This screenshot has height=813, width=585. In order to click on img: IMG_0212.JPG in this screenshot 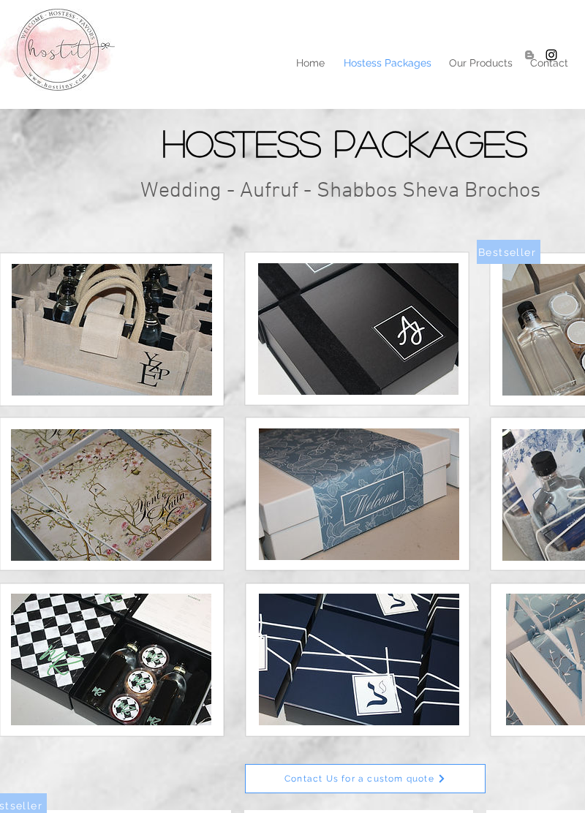, I will do `click(111, 495)`.